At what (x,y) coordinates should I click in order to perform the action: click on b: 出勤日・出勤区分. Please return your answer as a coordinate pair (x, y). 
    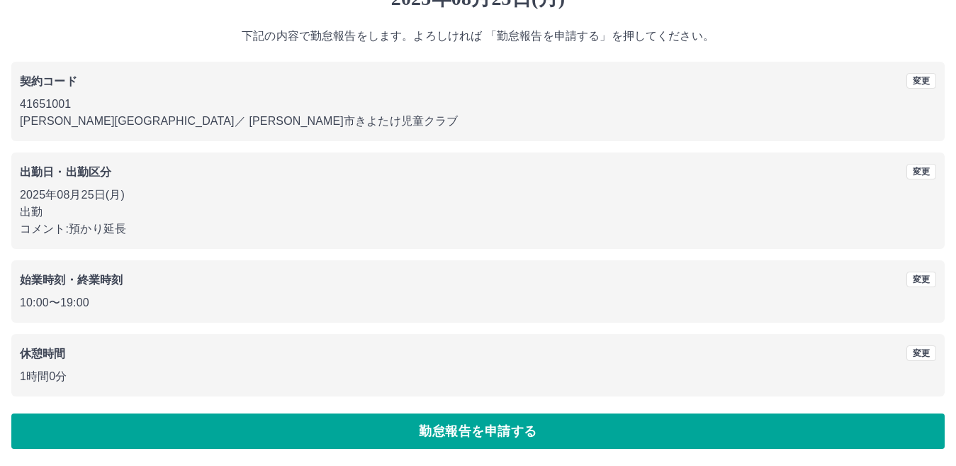
    Looking at the image, I should click on (65, 172).